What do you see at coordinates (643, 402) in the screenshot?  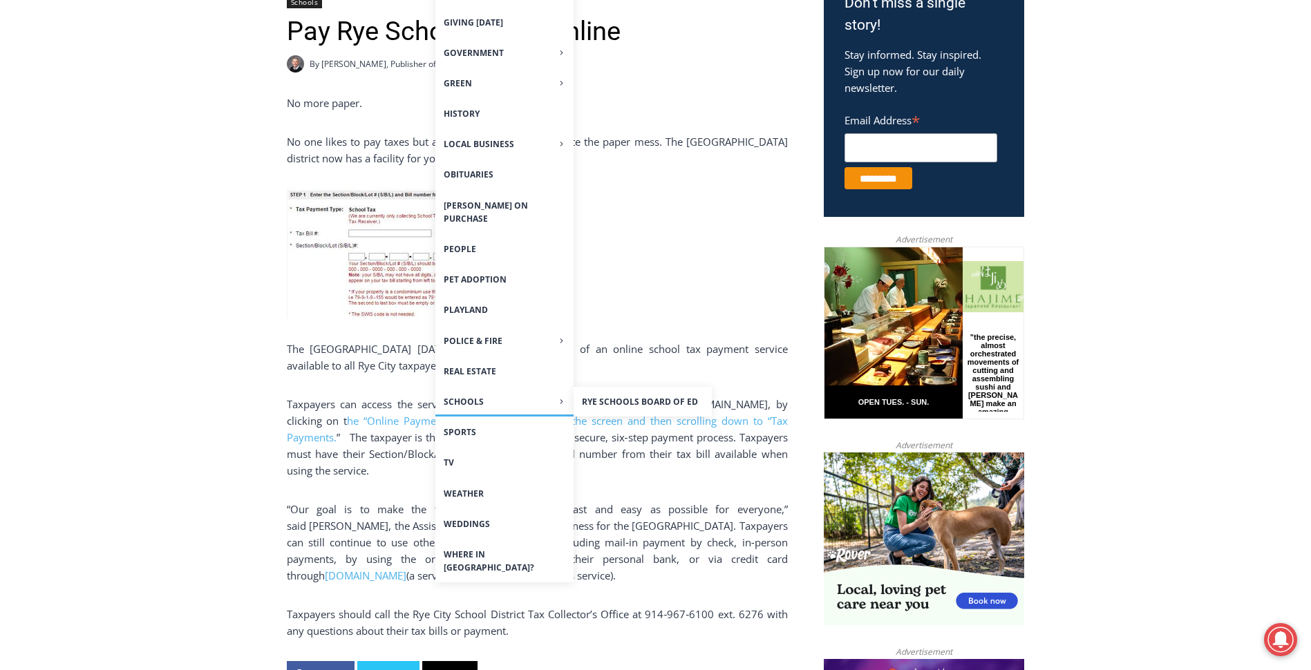 I see `a: Rye Schools Board of Ed` at bounding box center [643, 402].